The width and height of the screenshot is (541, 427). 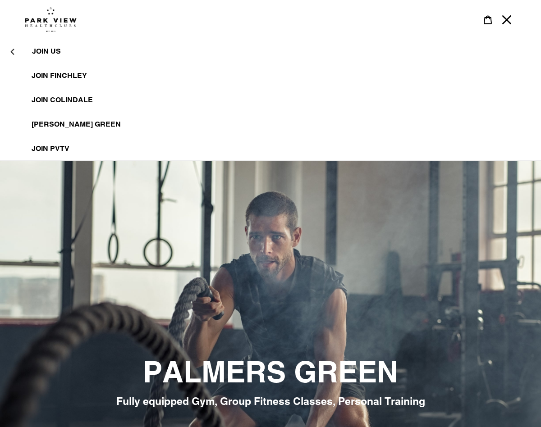 What do you see at coordinates (270, 373) in the screenshot?
I see `h2: PALMERS GREEN` at bounding box center [270, 373].